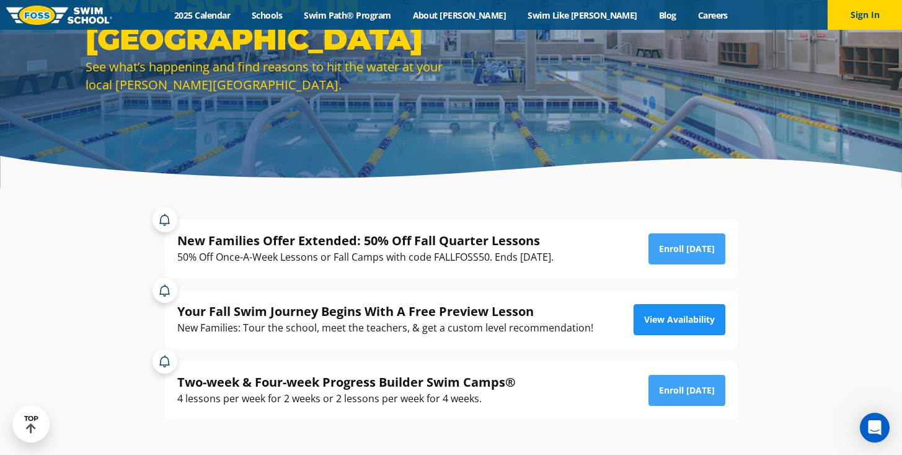 This screenshot has height=455, width=902. What do you see at coordinates (202, 15) in the screenshot?
I see `a: 2025 Calendar` at bounding box center [202, 15].